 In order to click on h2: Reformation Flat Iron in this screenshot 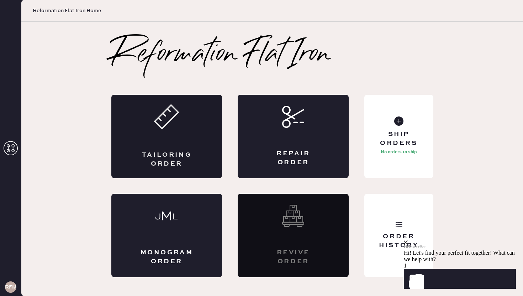, I will do `click(221, 55)`.